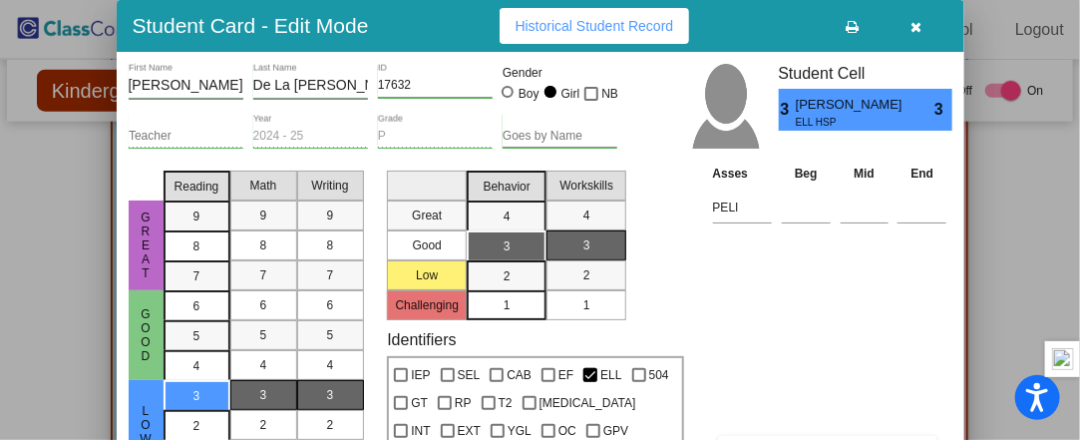 The width and height of the screenshot is (1080, 440). I want to click on span: Reading, so click(197, 187).